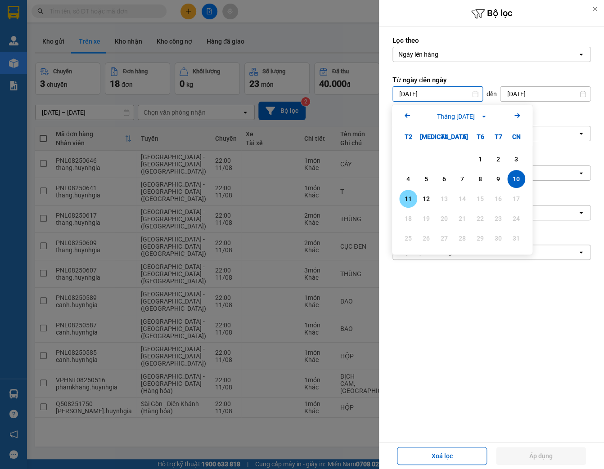  I want to click on label: Từ ngày đến ngày, so click(491, 80).